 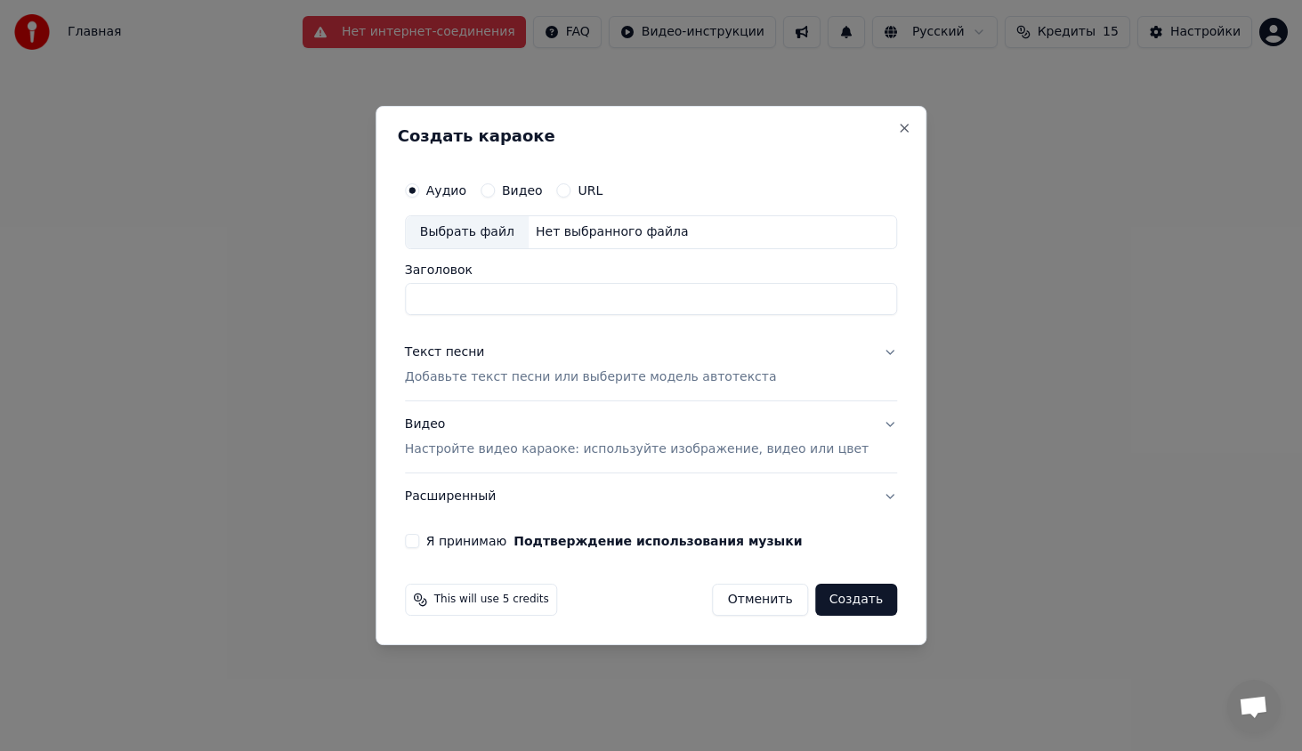 What do you see at coordinates (856, 600) in the screenshot?
I see `button: Создать` at bounding box center [856, 600].